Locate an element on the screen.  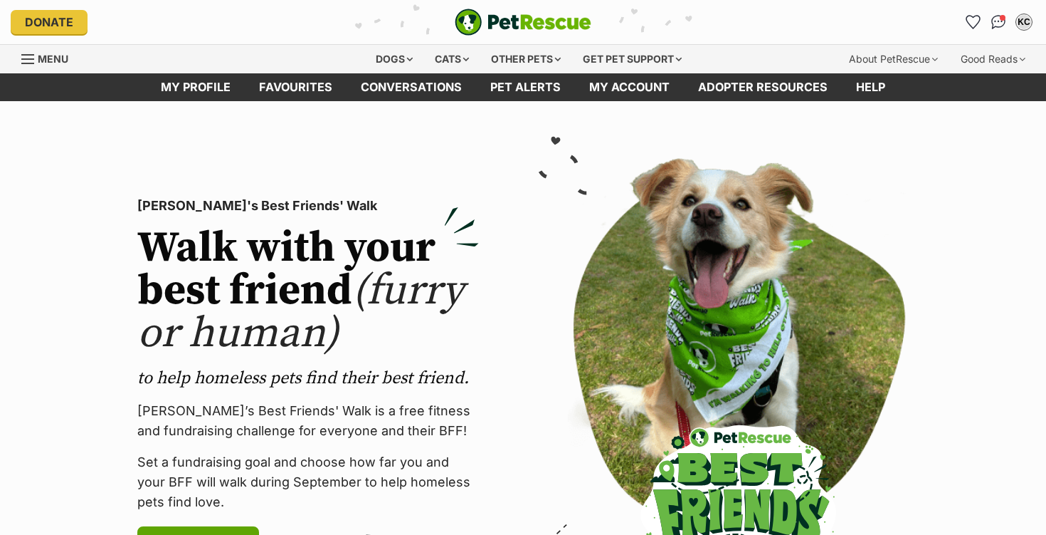
a: My account is located at coordinates (629, 87).